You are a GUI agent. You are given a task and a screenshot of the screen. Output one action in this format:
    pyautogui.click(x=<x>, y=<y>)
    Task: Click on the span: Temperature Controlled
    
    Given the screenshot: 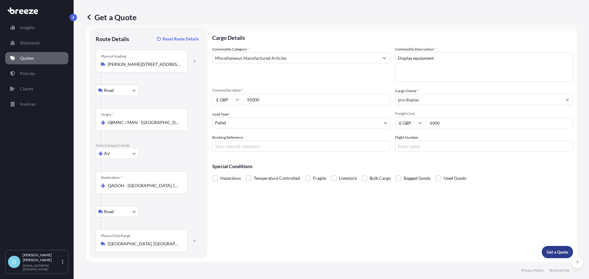 What is the action you would take?
    pyautogui.click(x=277, y=179)
    